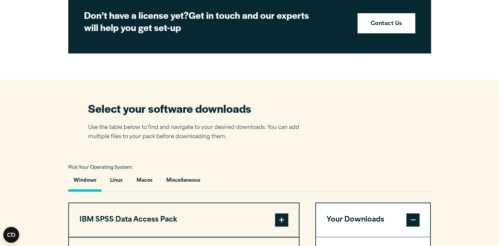 This screenshot has height=246, width=499. Describe the element at coordinates (101, 167) in the screenshot. I see `span: Pick Your Operating System:` at that location.